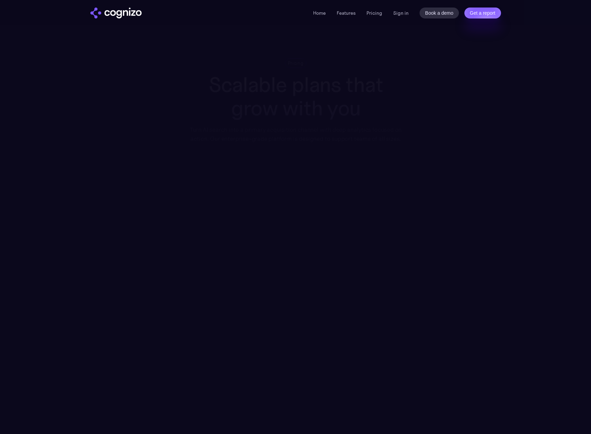 The image size is (591, 434). What do you see at coordinates (439, 13) in the screenshot?
I see `a: Book a demo` at bounding box center [439, 13].